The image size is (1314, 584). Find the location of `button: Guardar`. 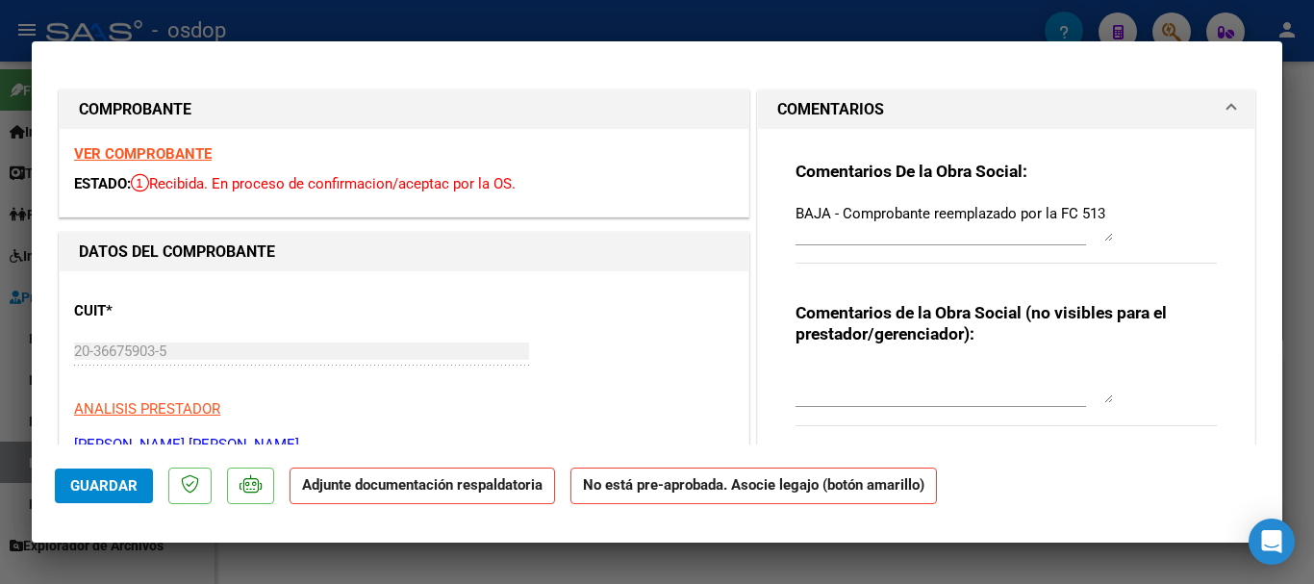

button: Guardar is located at coordinates (104, 486).